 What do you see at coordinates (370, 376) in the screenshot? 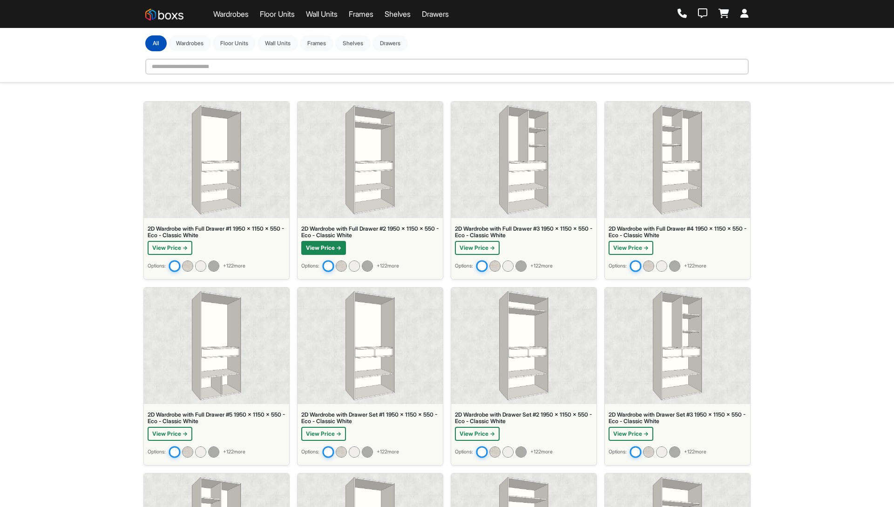
I see `a: 2D Wardrobe with Drawer Set #1 1950 x 1150 x 550 - Eco - Classic White2D Wardrobe with Drawer Set...` at bounding box center [370, 376].